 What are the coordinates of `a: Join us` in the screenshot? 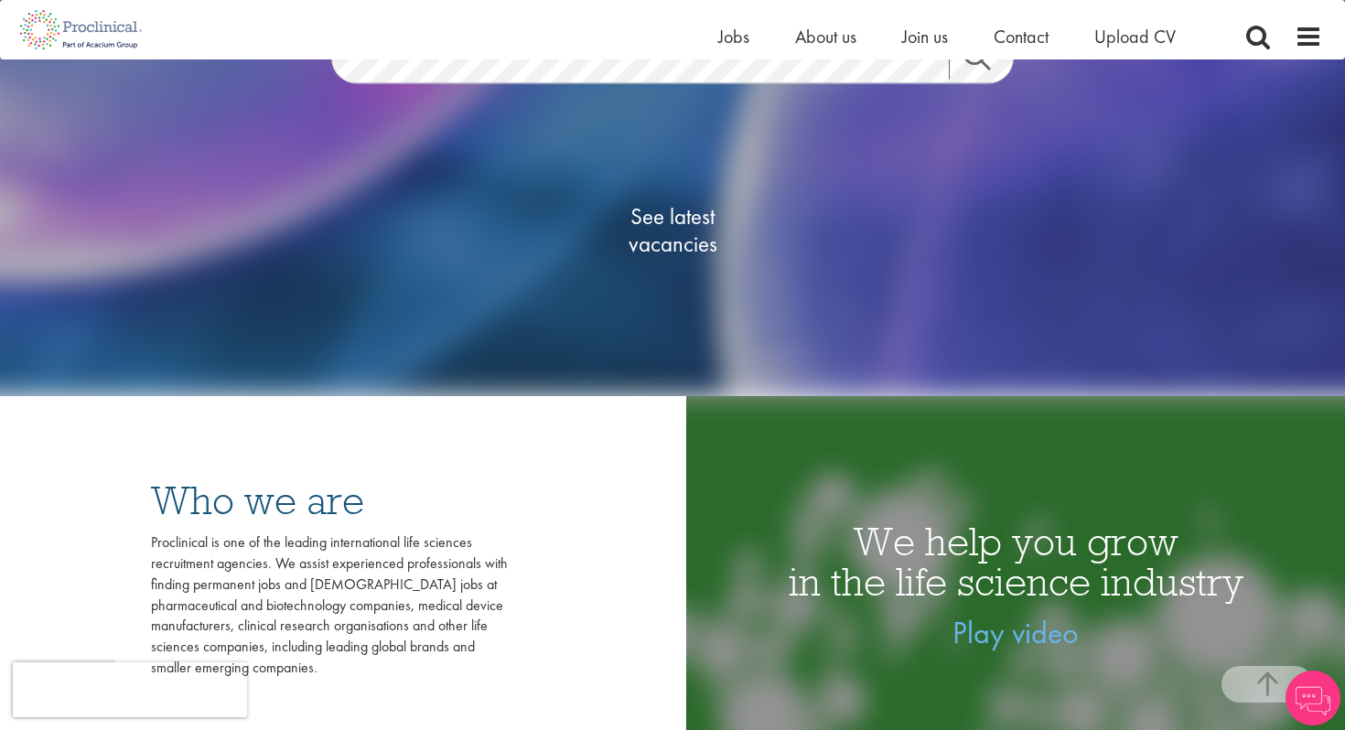 It's located at (925, 37).